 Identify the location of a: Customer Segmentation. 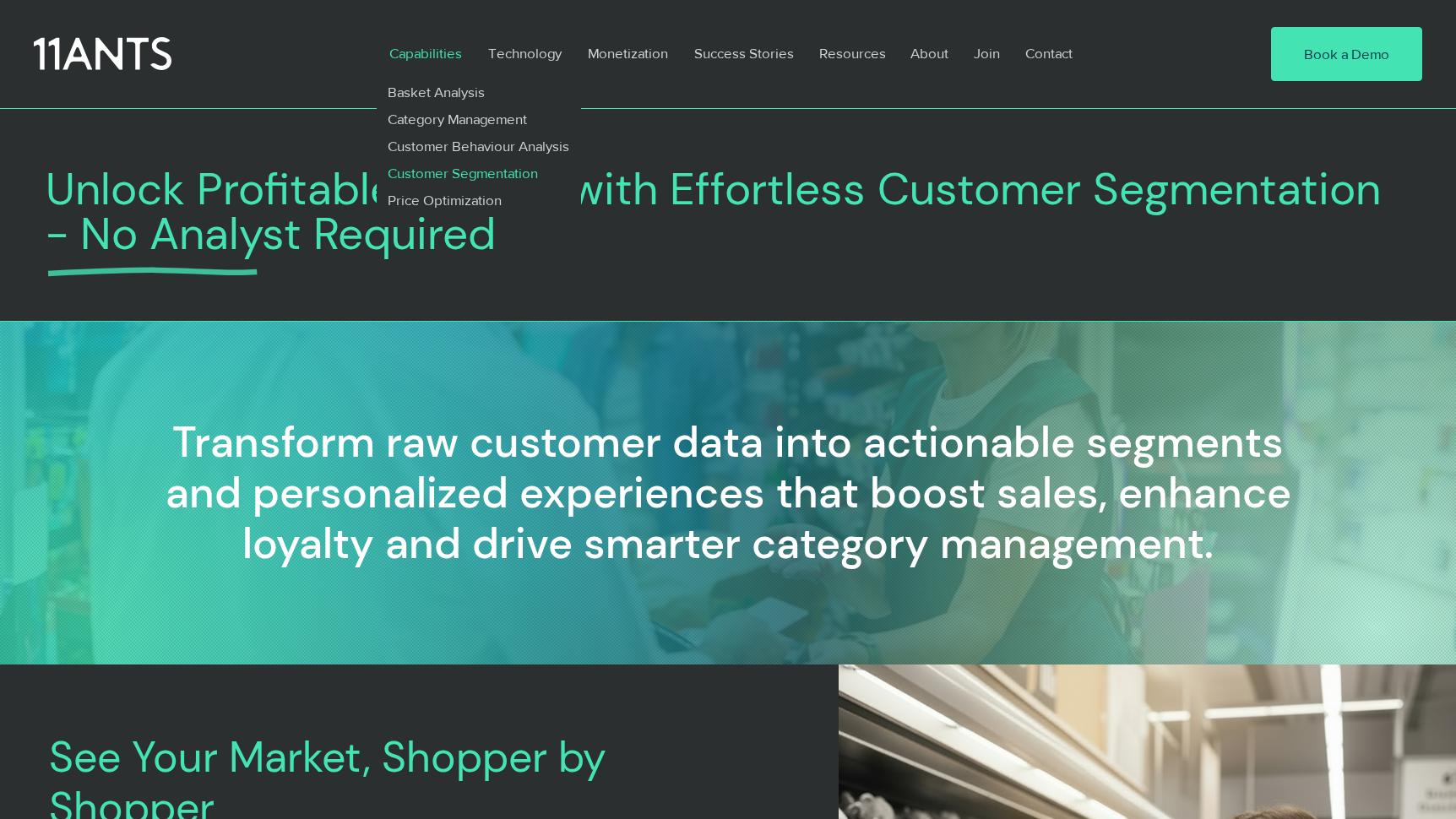
(479, 173).